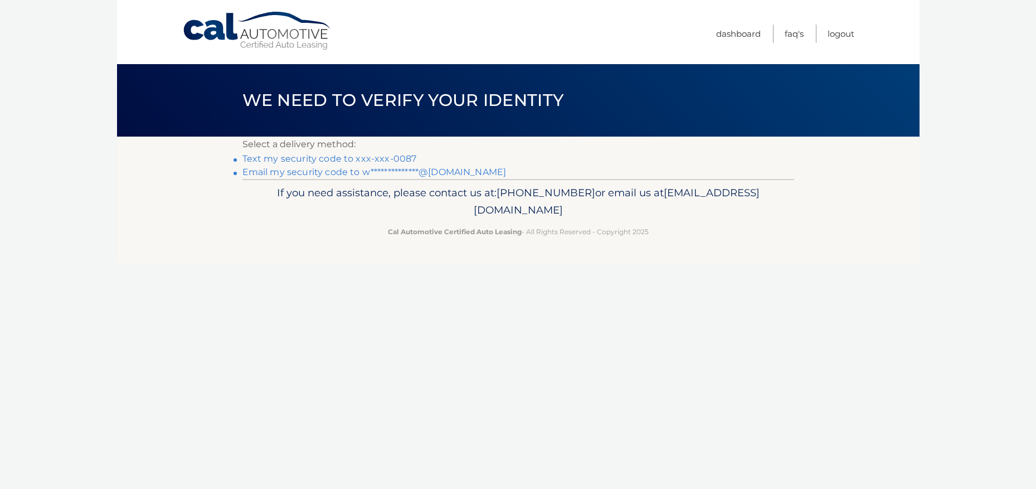  I want to click on a: Cal Automotive, so click(258, 31).